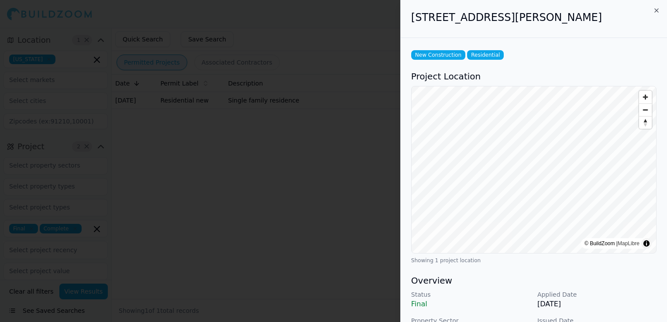 The image size is (667, 322). I want to click on button: Zoom in, so click(645, 97).